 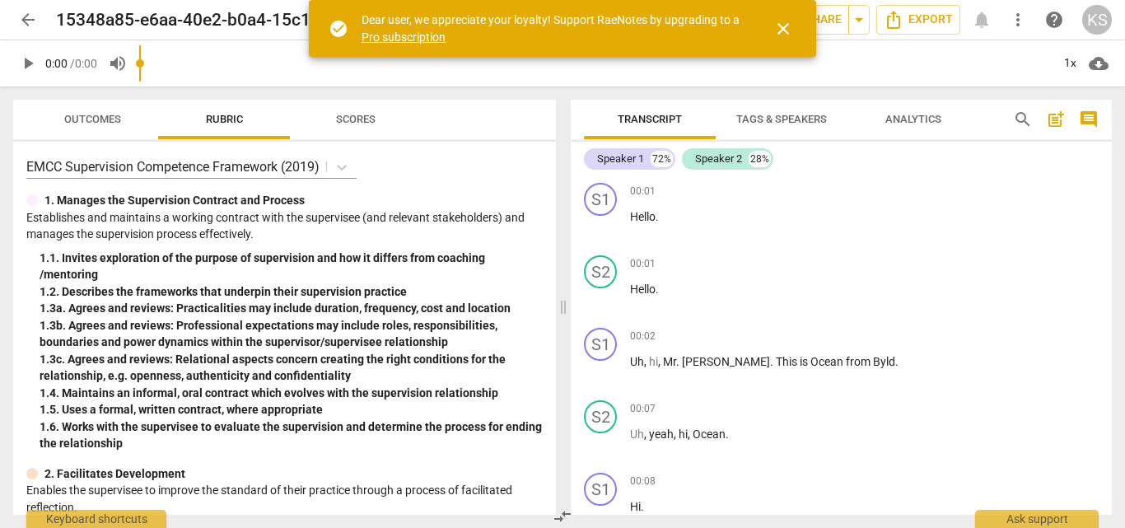 What do you see at coordinates (28, 63) in the screenshot?
I see `button: Play` at bounding box center [28, 63].